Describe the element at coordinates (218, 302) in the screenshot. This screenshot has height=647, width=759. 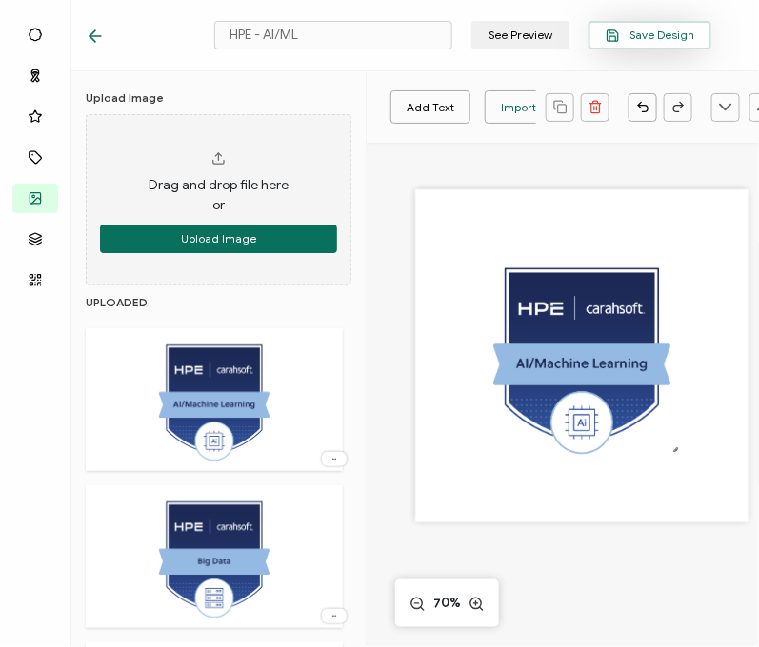
I see `h6: UPLOADED` at that location.